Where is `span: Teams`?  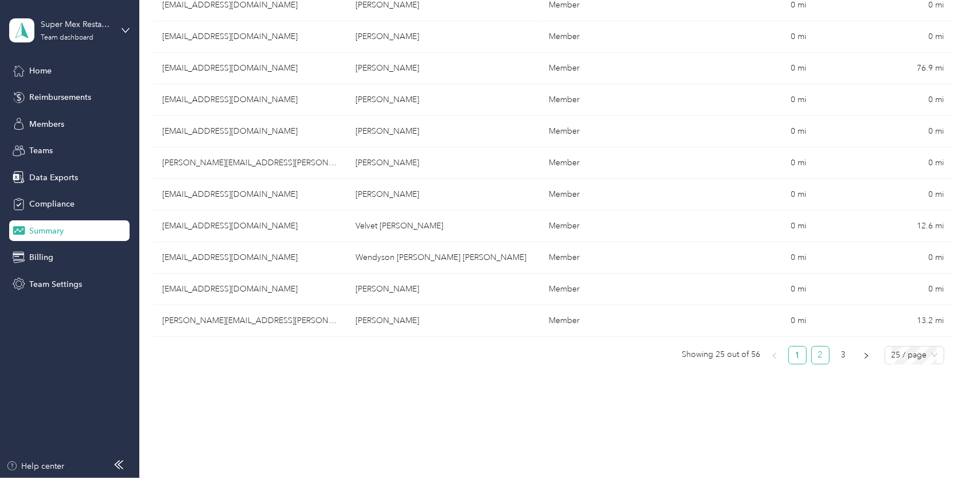 span: Teams is located at coordinates (41, 150).